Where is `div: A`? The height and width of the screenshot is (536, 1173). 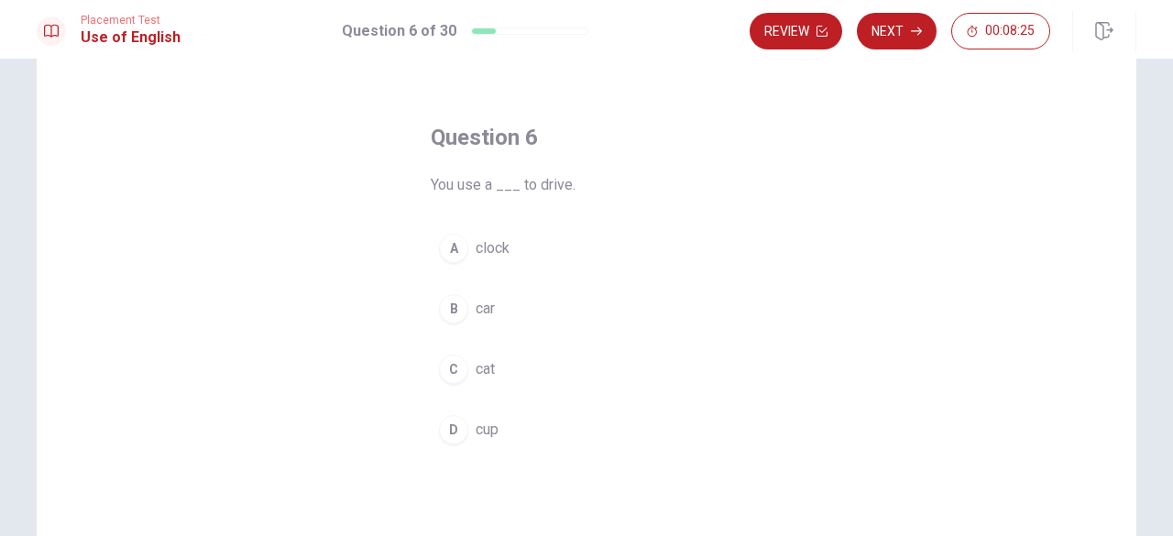
div: A is located at coordinates (454, 248).